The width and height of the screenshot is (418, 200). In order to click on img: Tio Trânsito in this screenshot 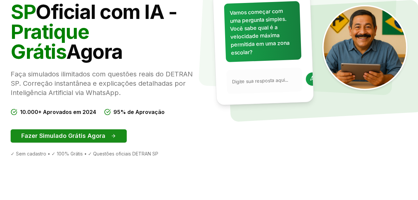, I will do `click(365, 48)`.